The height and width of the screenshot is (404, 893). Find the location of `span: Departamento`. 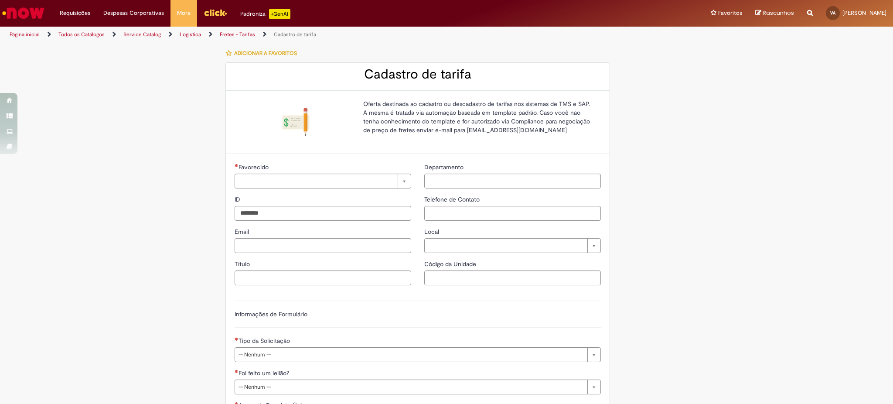

span: Departamento is located at coordinates (445, 167).